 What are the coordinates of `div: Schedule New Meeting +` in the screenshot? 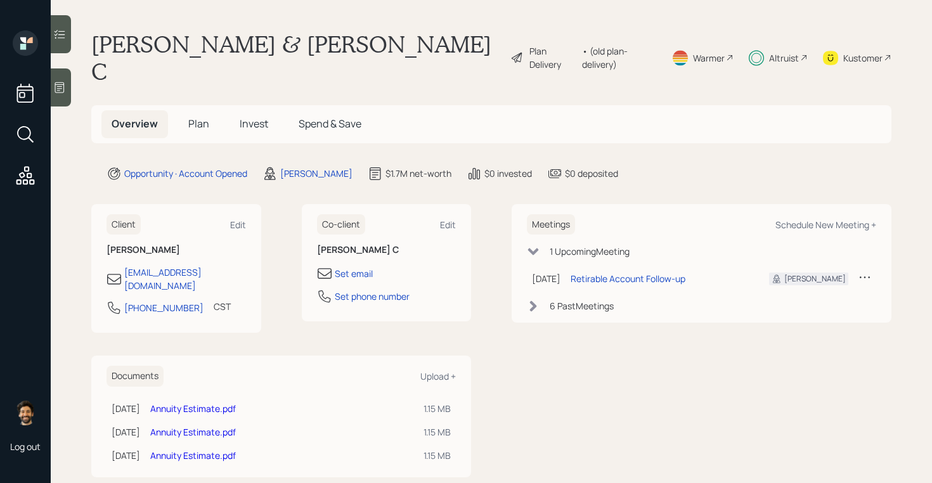 It's located at (826, 224).